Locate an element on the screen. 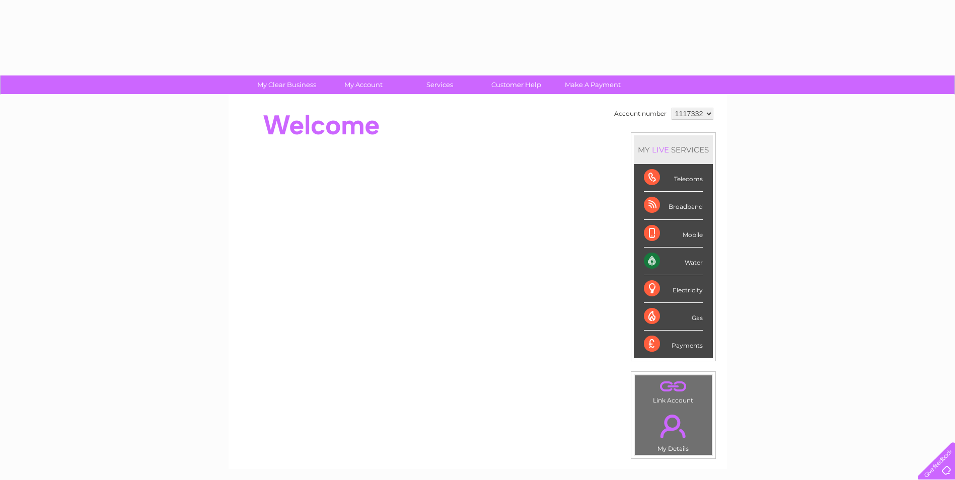 This screenshot has width=955, height=480. a: Services is located at coordinates (440, 85).